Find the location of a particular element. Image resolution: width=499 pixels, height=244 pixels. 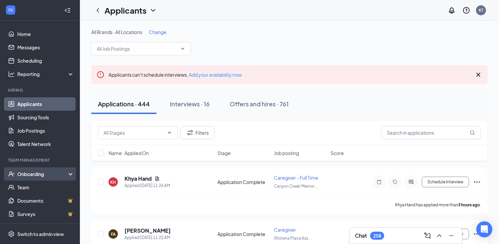

h1: Applicants is located at coordinates (125, 10).